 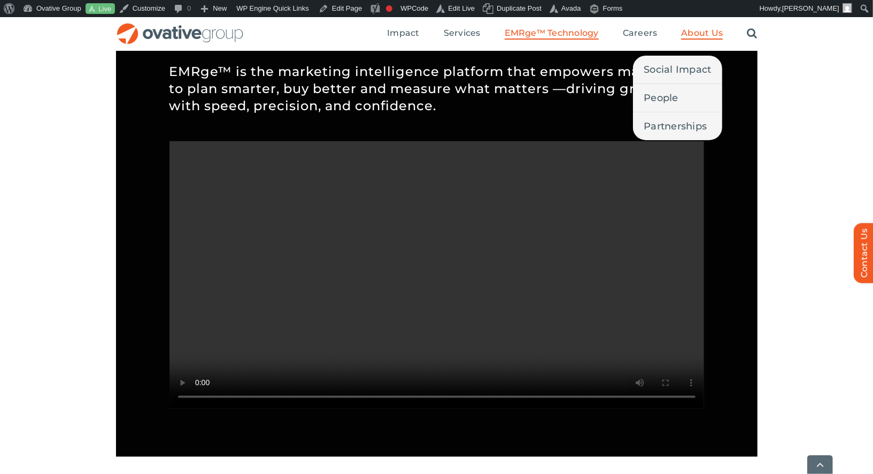 I want to click on a: Impact, so click(x=403, y=34).